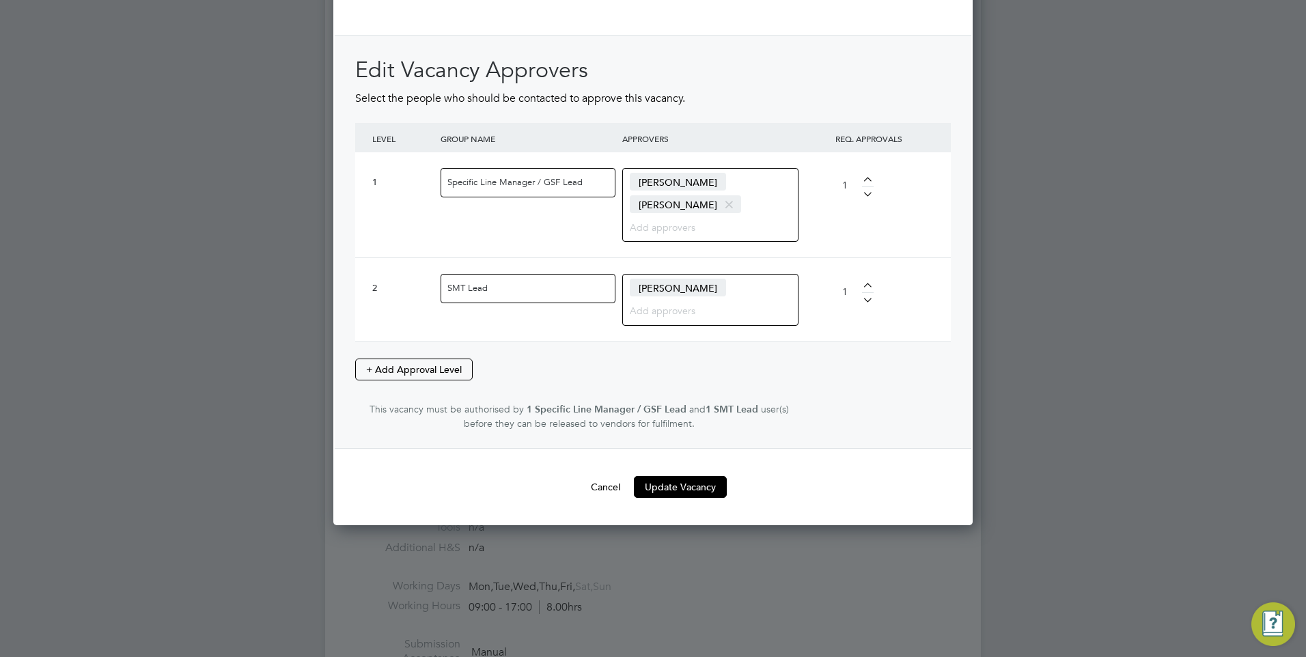 This screenshot has width=1306, height=657. What do you see at coordinates (731, 409) in the screenshot?
I see `strong: 1 SMT Lead` at bounding box center [731, 409].